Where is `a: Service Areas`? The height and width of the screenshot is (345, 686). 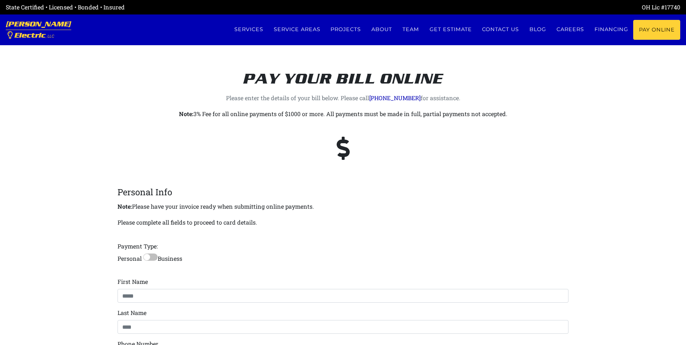
a: Service Areas is located at coordinates (297, 29).